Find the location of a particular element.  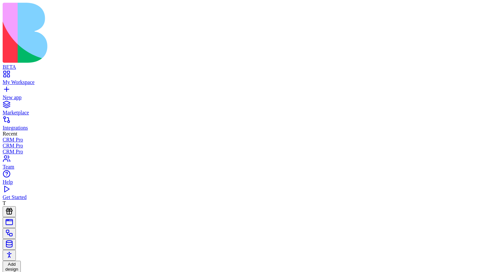

a: New app is located at coordinates (250, 94).